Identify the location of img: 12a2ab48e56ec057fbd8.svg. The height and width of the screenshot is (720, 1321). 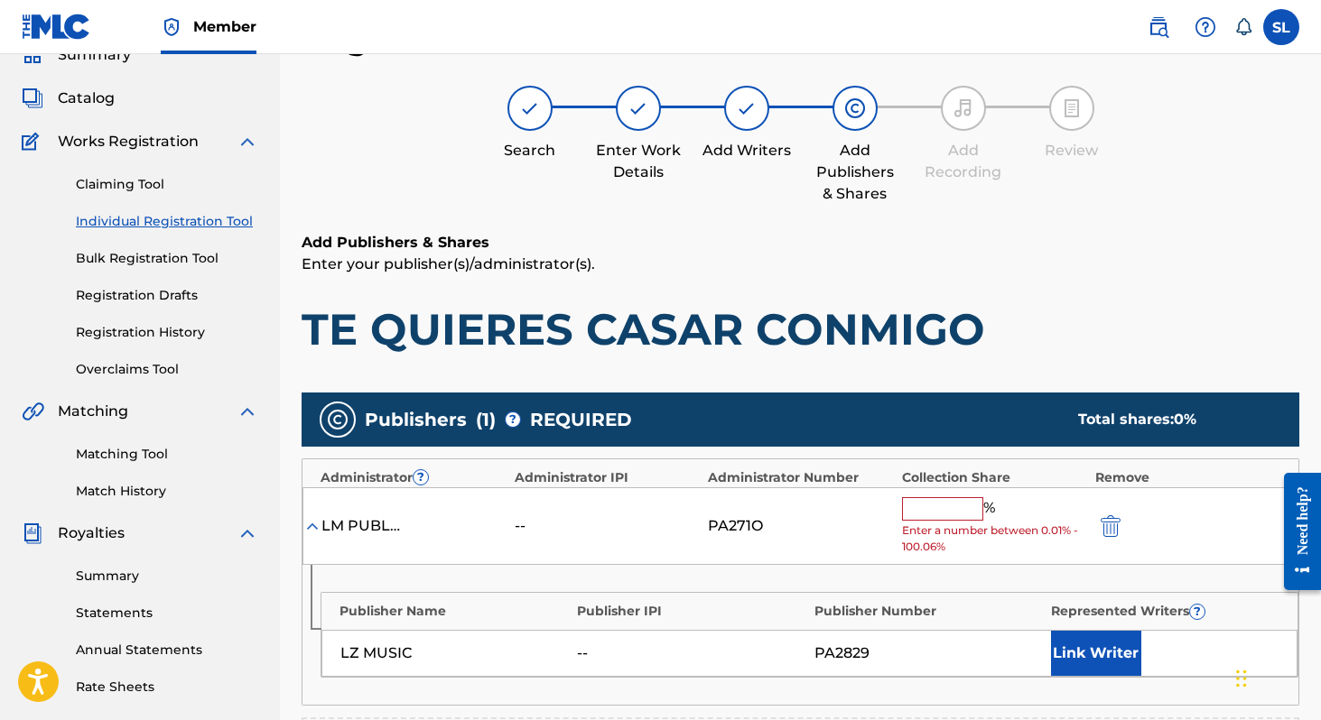
(1110, 526).